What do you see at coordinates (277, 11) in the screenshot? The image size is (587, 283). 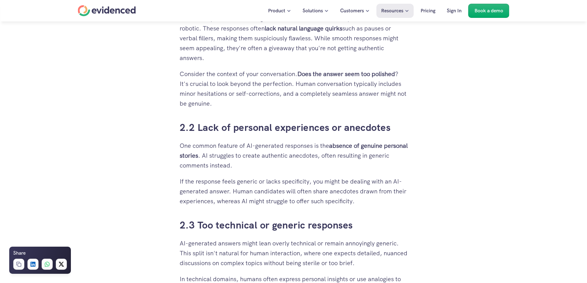 I see `p: Product` at bounding box center [277, 11].